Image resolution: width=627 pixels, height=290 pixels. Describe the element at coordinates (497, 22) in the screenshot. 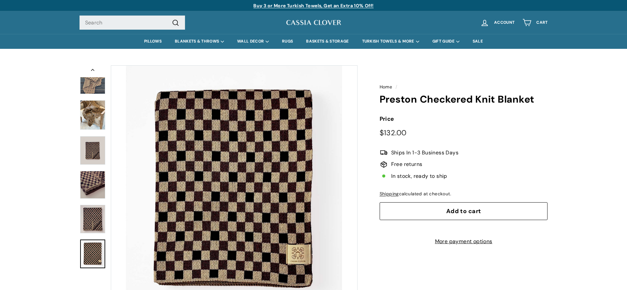

I see `a: Account` at that location.